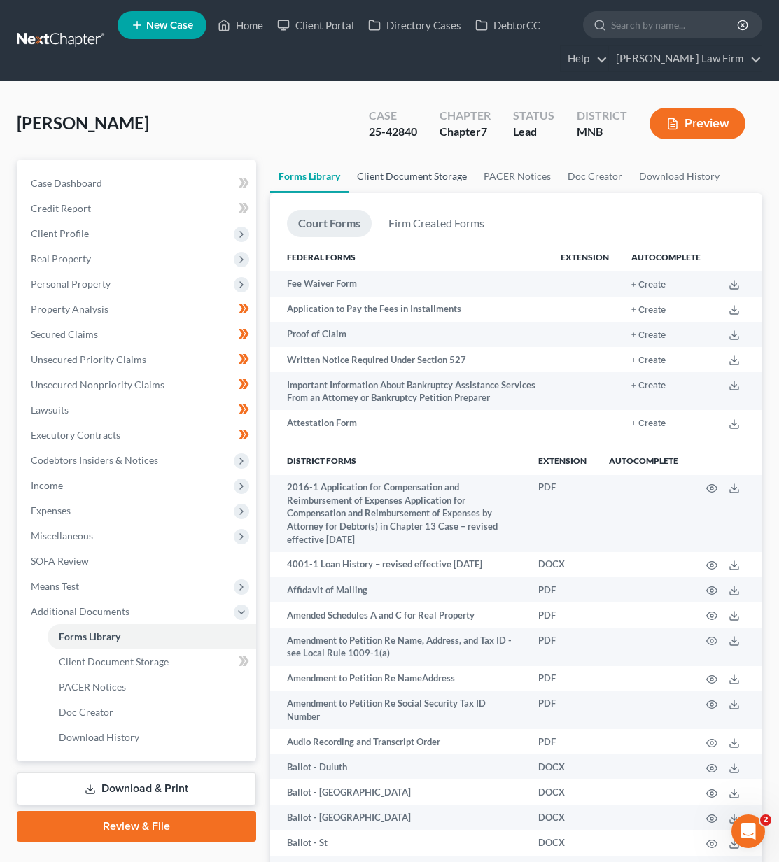  Describe the element at coordinates (414, 25) in the screenshot. I see `a: Directory Cases` at that location.